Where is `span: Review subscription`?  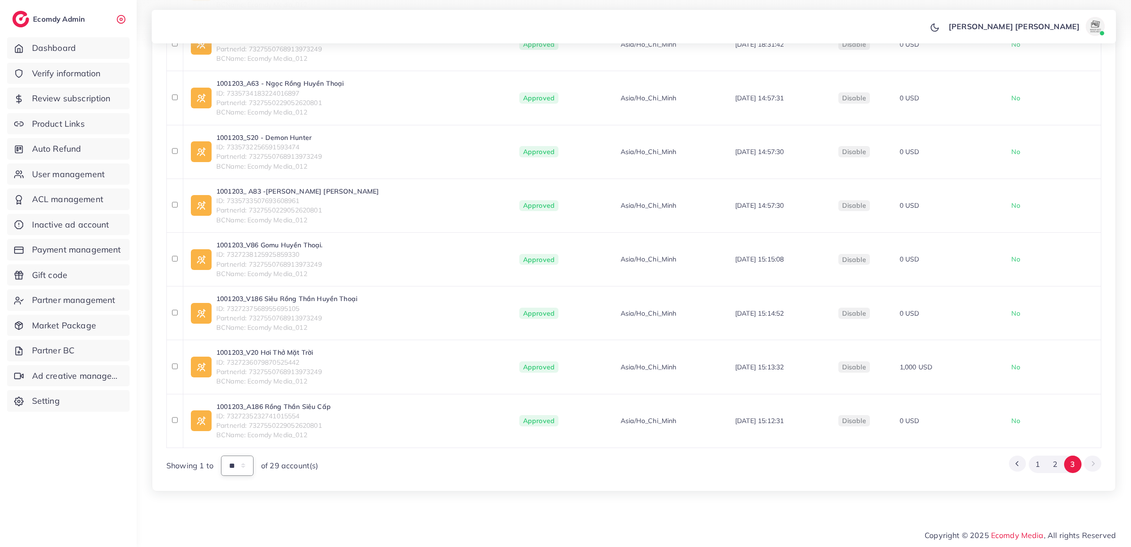
span: Review subscription is located at coordinates (71, 98).